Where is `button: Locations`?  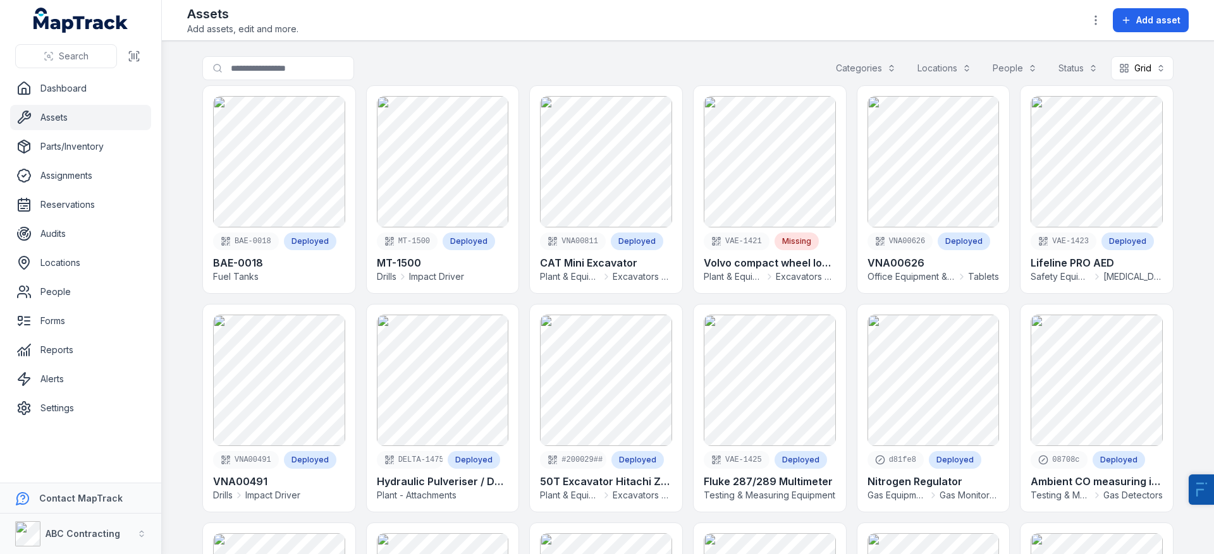
button: Locations is located at coordinates (944, 68).